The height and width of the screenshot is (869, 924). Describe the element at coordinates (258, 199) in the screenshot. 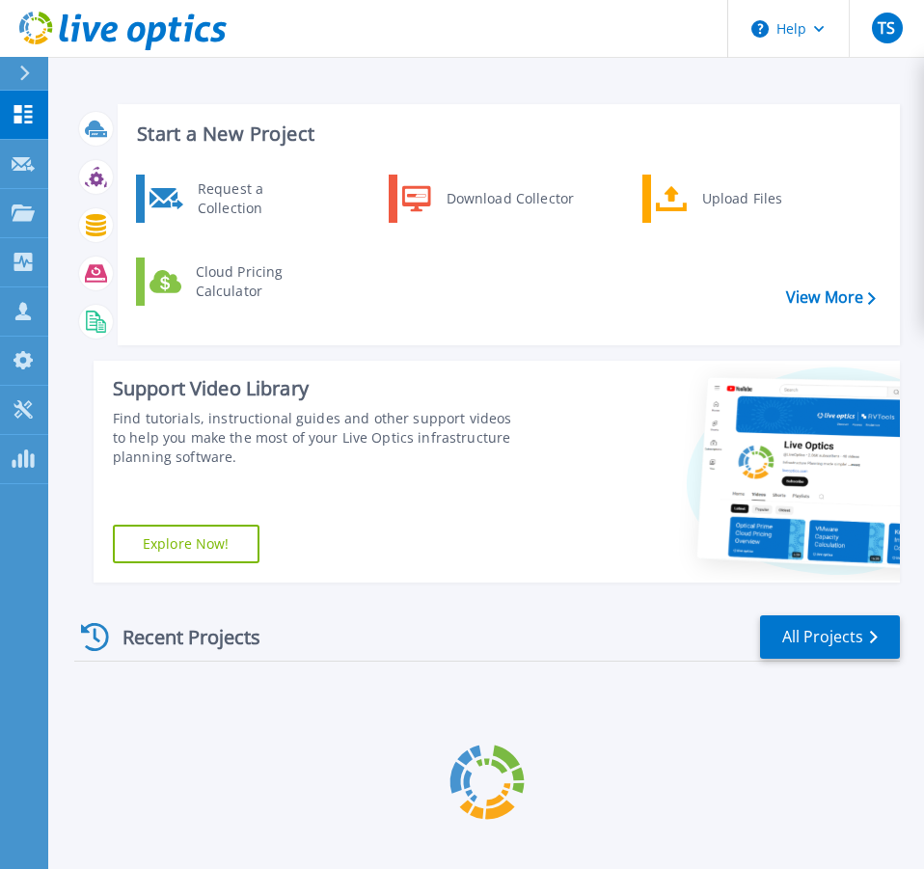

I see `div: Request a Collection` at that location.